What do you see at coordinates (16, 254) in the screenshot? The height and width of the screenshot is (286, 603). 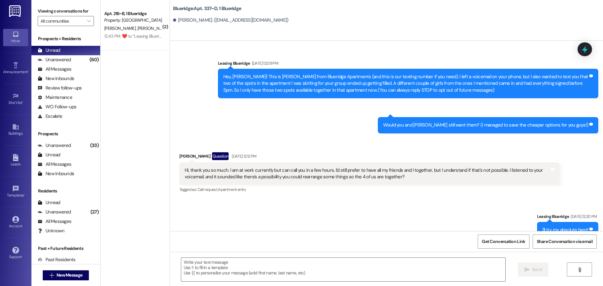 I see `a: Support` at bounding box center [16, 254].